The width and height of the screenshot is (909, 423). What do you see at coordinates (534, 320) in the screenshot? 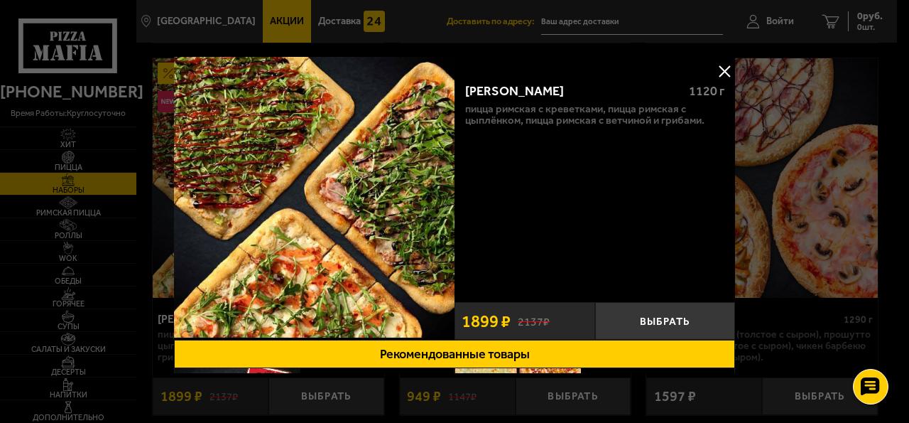
I see `s: 2137 ₽` at bounding box center [534, 320].